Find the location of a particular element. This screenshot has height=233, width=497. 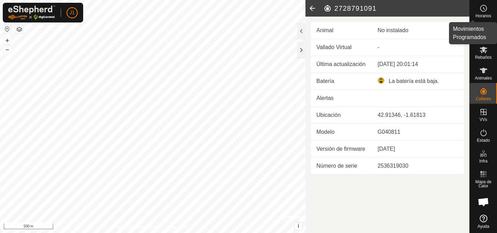

span: i is located at coordinates (299, 225).